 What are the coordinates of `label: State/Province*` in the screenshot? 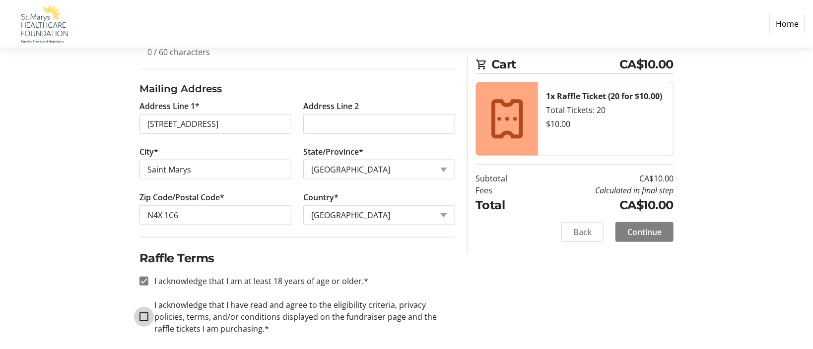 It's located at (333, 152).